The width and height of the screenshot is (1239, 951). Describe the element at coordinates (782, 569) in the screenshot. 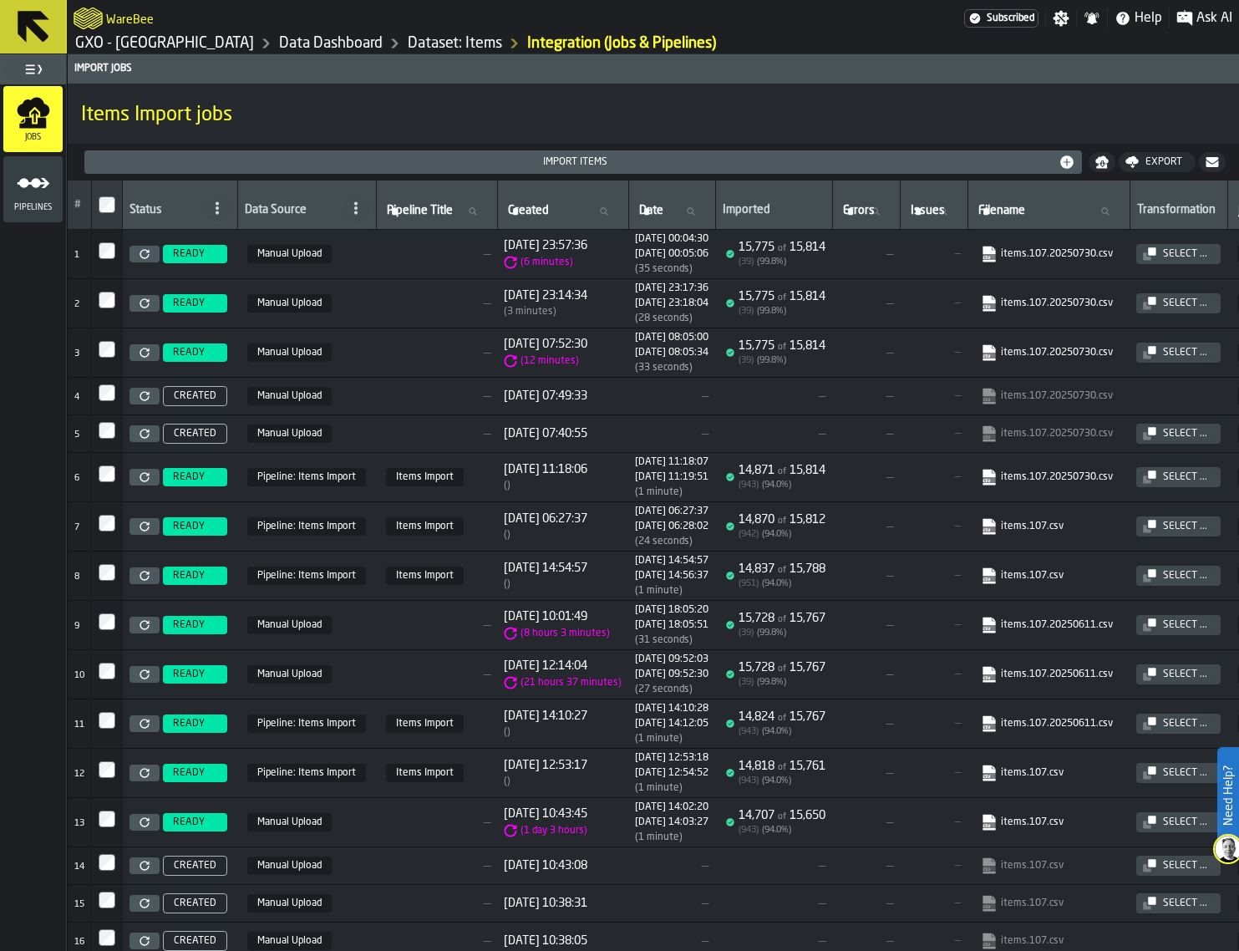

I see `div: 14,837 15,788` at that location.